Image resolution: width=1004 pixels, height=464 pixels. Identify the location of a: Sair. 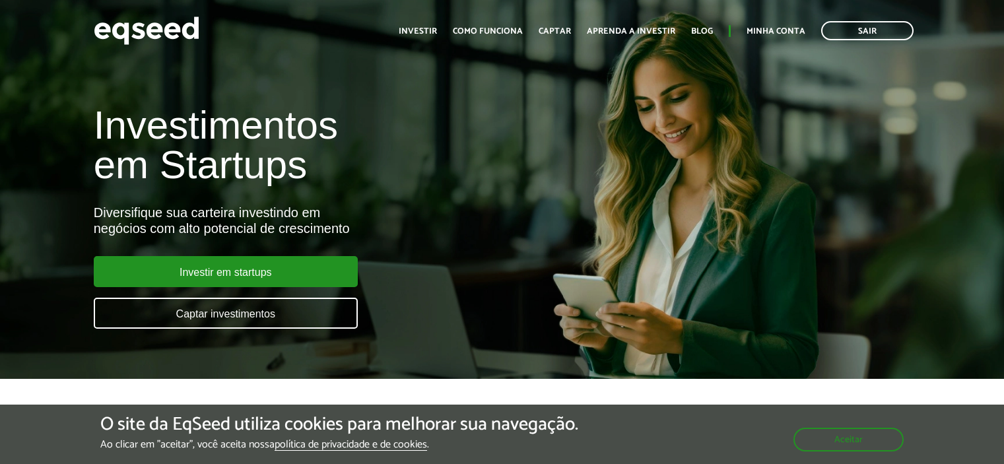
(867, 30).